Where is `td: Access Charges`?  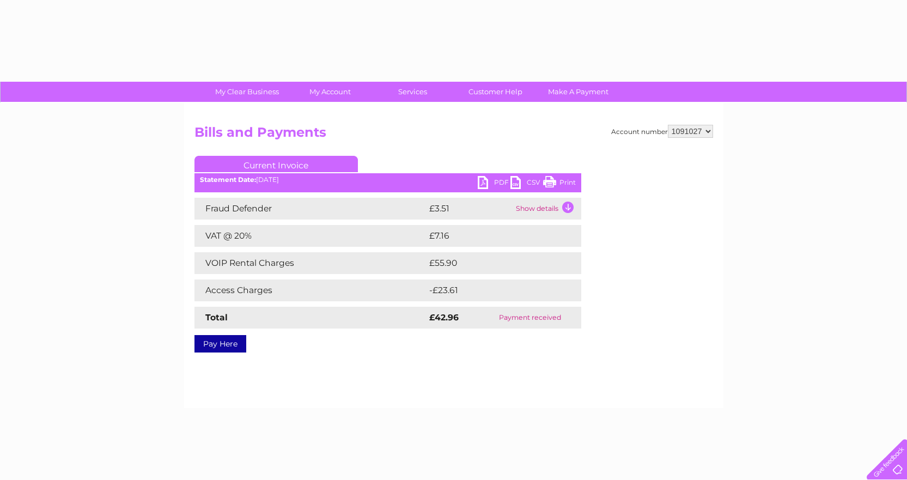 td: Access Charges is located at coordinates (310, 290).